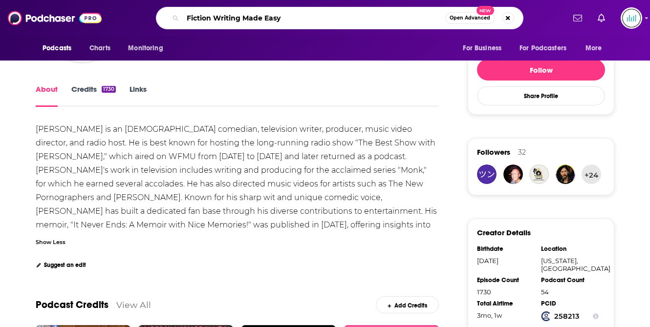 This screenshot has height=327, width=650. Describe the element at coordinates (570, 292) in the screenshot. I see `div: 54` at that location.